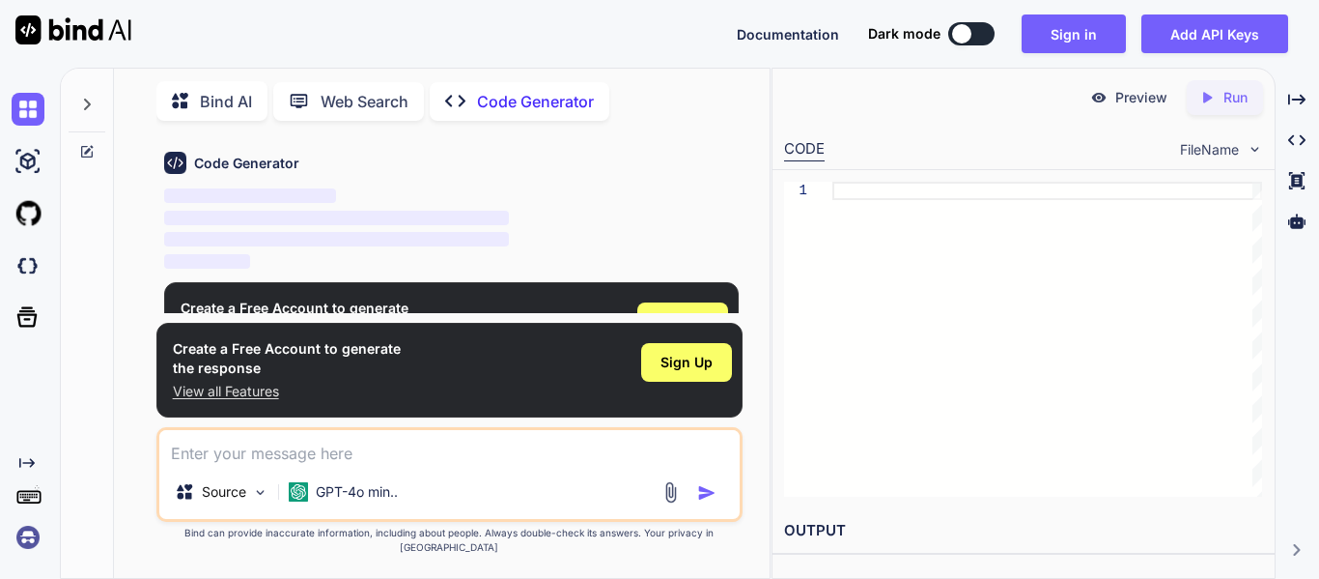 This screenshot has height=579, width=1319. What do you see at coordinates (449, 540) in the screenshot?
I see `p: Bind can provide inaccurate information, including about people. Always double-check its answers....` at bounding box center [449, 540].